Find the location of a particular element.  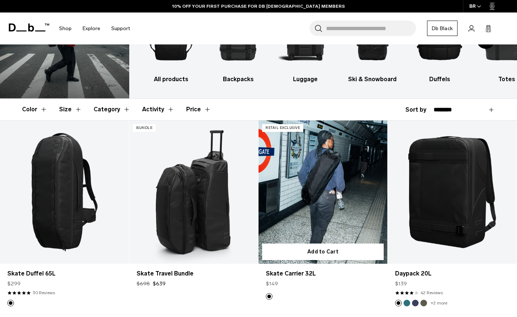

a: Skate Duffel 65L is located at coordinates (64, 273).